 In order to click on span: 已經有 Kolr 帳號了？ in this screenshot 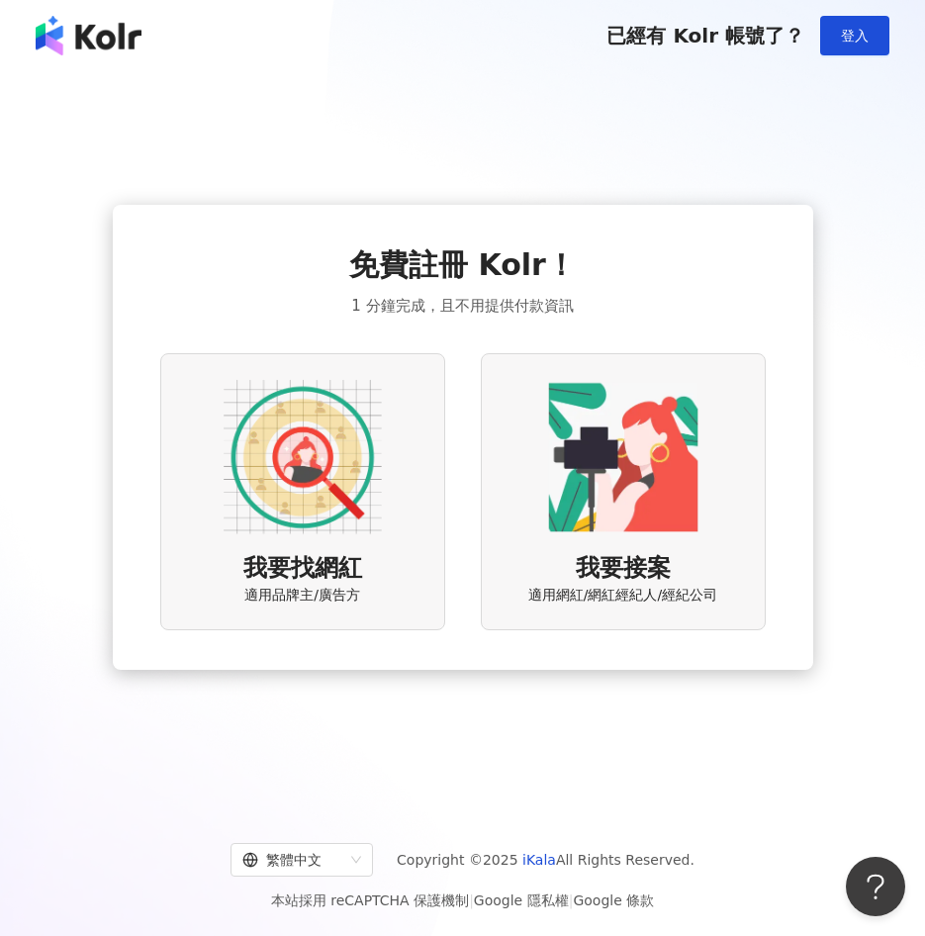, I will do `click(705, 36)`.